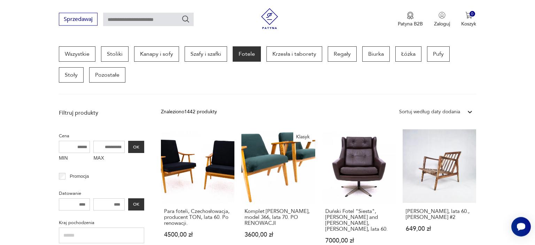 The height and width of the screenshot is (245, 535). I want to click on div: 0, so click(473, 14).